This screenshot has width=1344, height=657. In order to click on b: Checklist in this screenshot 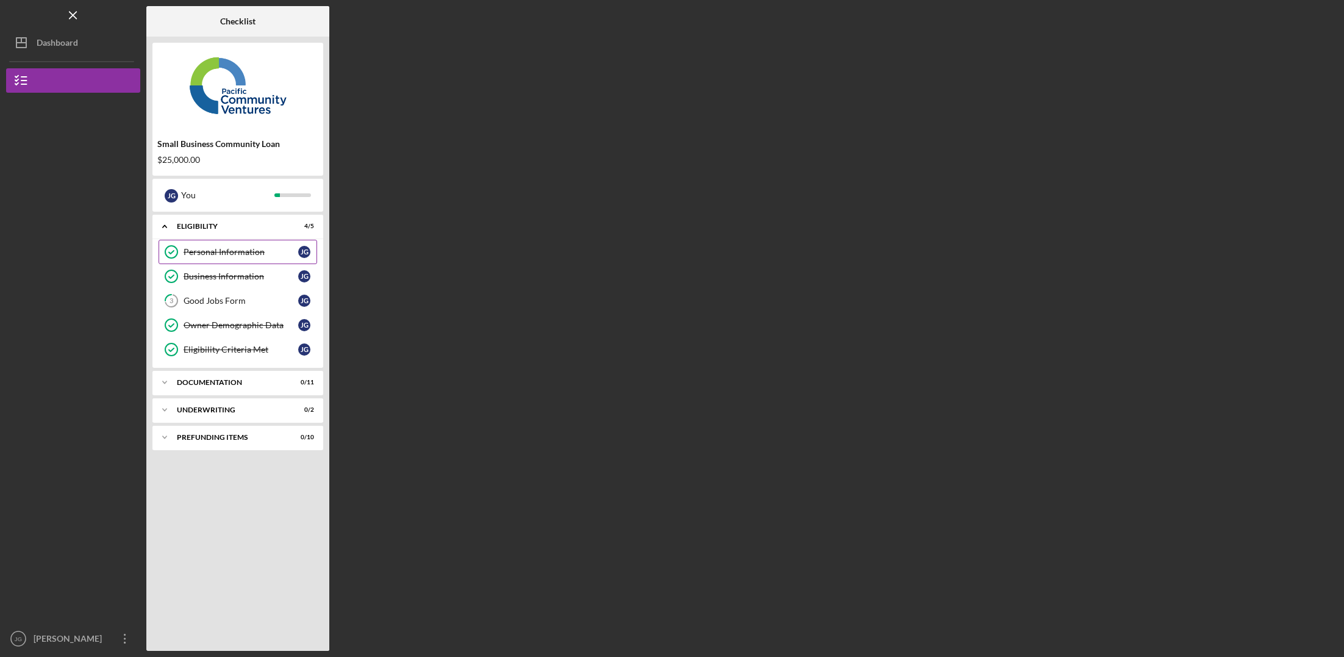, I will do `click(238, 21)`.